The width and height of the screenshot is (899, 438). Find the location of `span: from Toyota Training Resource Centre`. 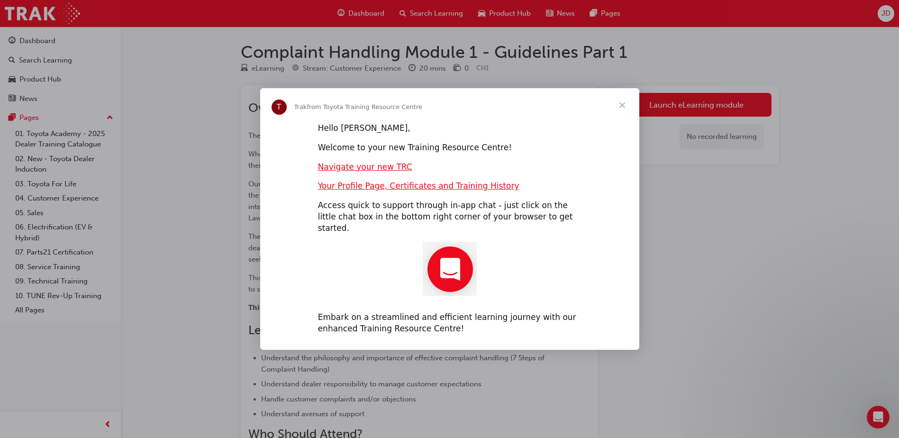

span: from Toyota Training Resource Centre is located at coordinates (365, 107).